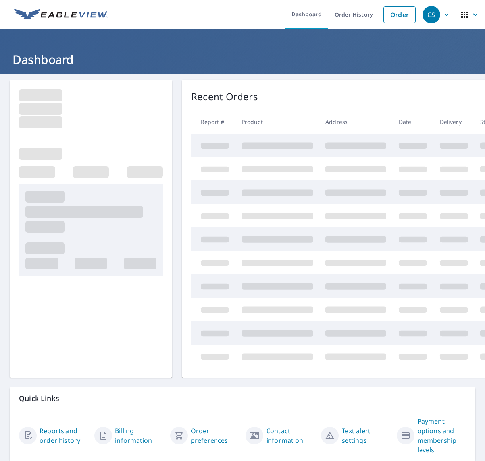  Describe the element at coordinates (399, 15) in the screenshot. I see `a: Order` at that location.